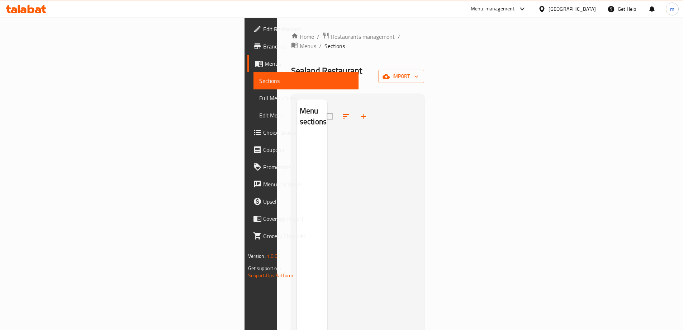 The width and height of the screenshot is (683, 330). I want to click on a: Edit Menu, so click(306, 115).